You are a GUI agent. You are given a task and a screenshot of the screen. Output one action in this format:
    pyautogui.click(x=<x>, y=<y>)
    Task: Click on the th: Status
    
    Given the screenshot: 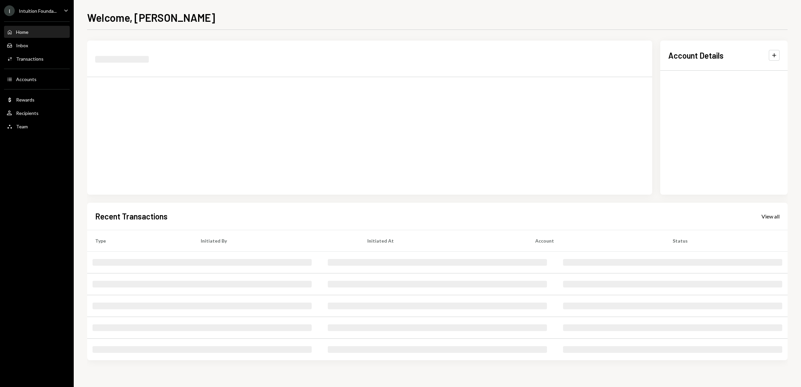 What is the action you would take?
    pyautogui.click(x=726, y=241)
    